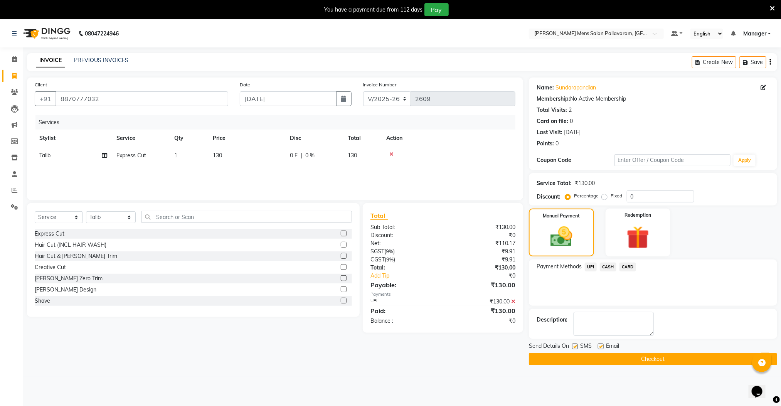 The image size is (781, 406). What do you see at coordinates (552, 121) in the screenshot?
I see `div: Card on file:` at bounding box center [552, 121].